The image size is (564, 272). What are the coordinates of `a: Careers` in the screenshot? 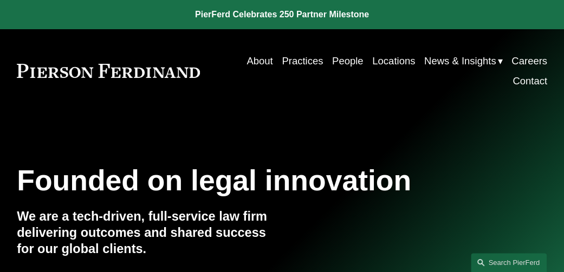 It's located at (529, 61).